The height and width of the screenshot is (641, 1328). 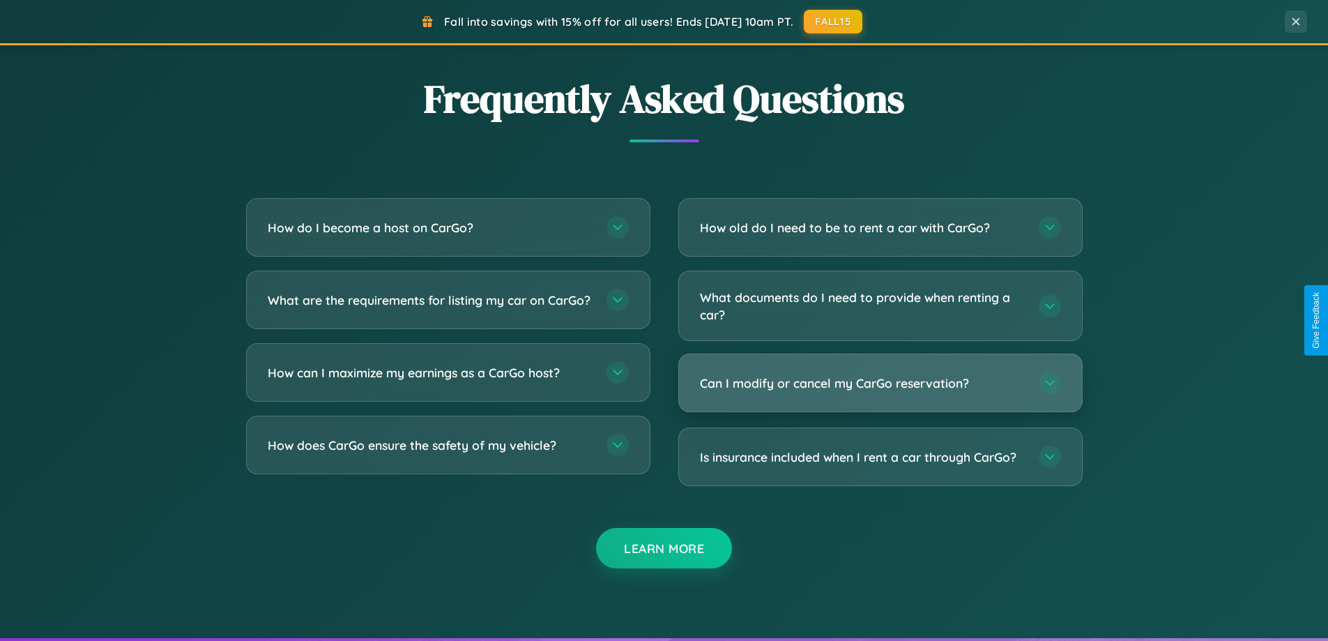 What do you see at coordinates (430, 445) in the screenshot?
I see `h3: How does CarGo ensure the safety of my vehicle?` at bounding box center [430, 445].